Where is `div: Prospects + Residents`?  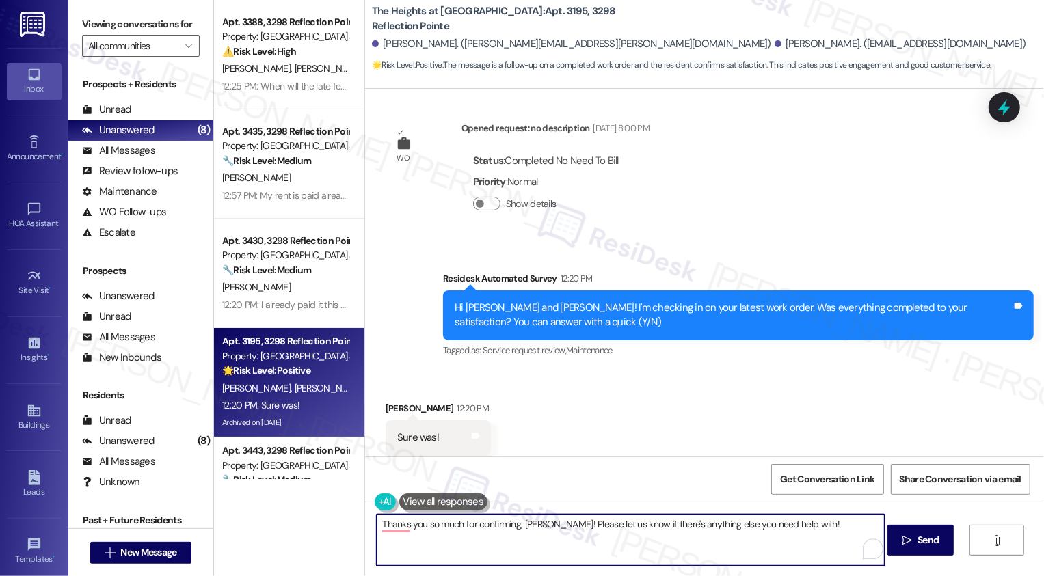 div: Prospects + Residents is located at coordinates (141, 84).